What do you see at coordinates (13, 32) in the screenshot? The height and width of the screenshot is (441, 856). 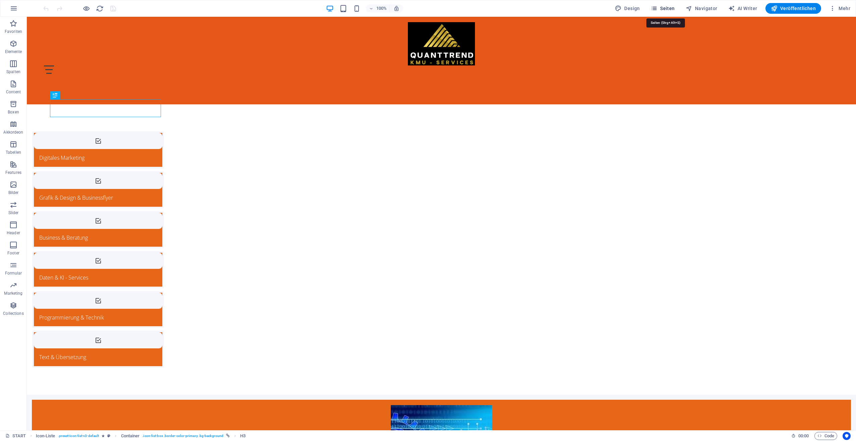 I see `p: Favoriten` at bounding box center [13, 32].